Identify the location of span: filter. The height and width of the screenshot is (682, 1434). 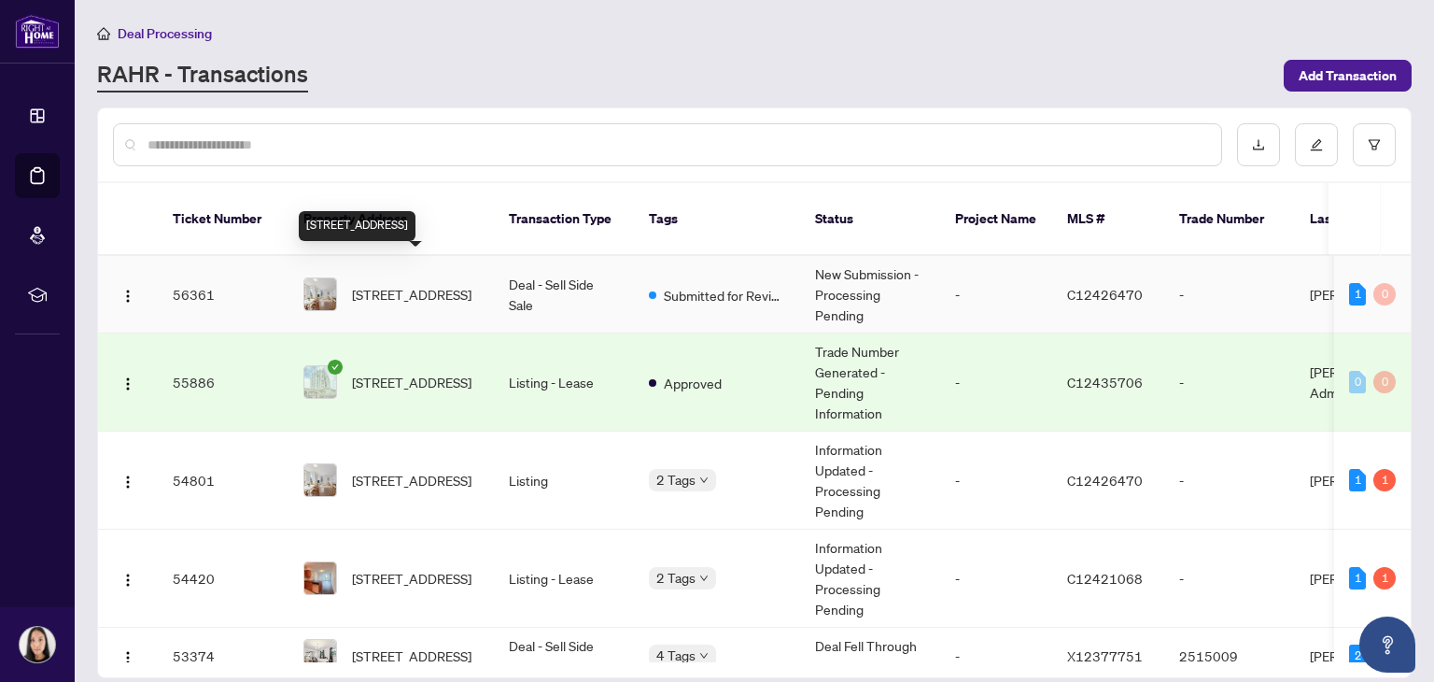
(1375, 145).